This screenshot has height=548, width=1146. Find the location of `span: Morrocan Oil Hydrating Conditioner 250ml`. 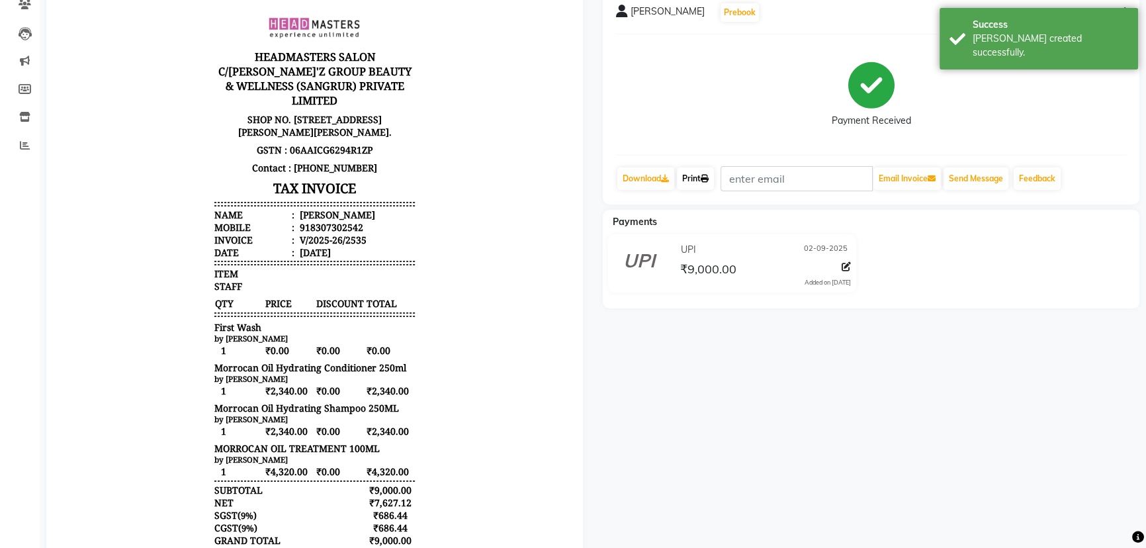

span: Morrocan Oil Hydrating Conditioner 250ml is located at coordinates (251, 365).